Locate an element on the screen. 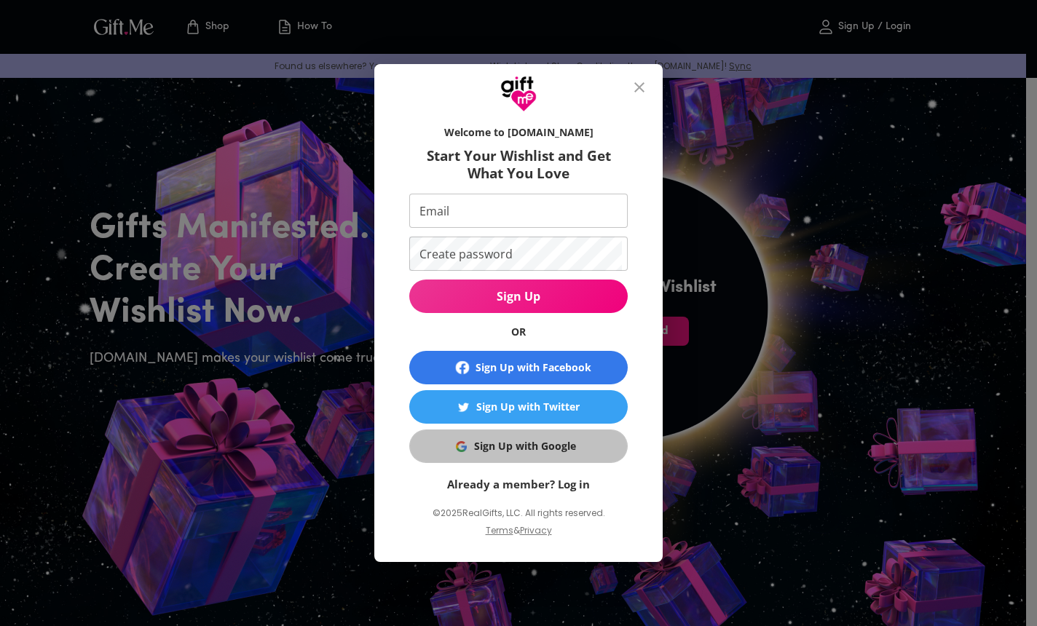  a: Terms is located at coordinates (500, 530).